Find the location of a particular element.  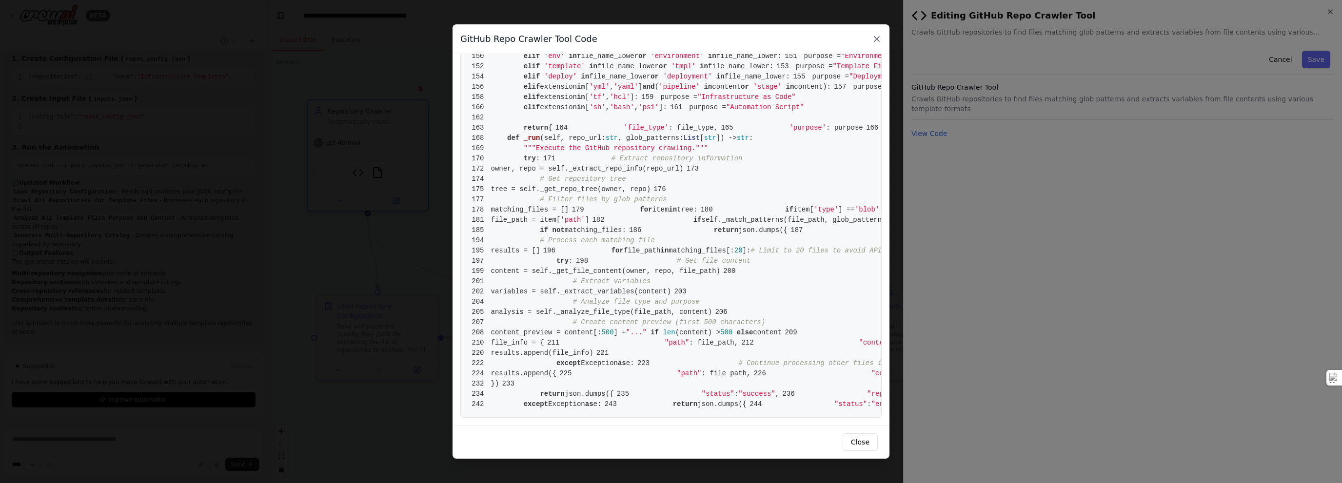

span: 'pipeline' is located at coordinates (679, 87).